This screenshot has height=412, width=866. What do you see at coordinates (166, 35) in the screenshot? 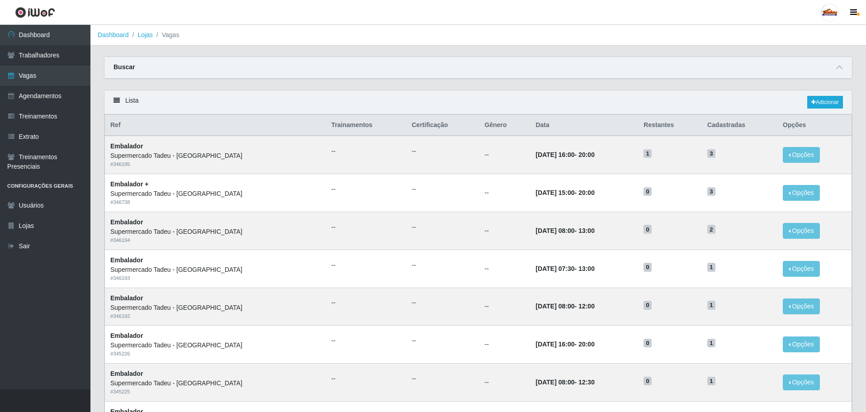
I see `li: Vagas` at bounding box center [166, 35].